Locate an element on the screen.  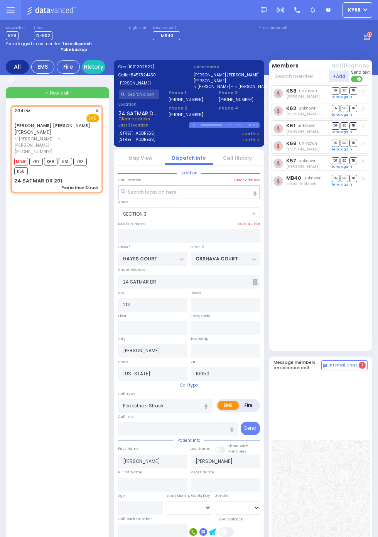
div: EMS is located at coordinates (43, 67).